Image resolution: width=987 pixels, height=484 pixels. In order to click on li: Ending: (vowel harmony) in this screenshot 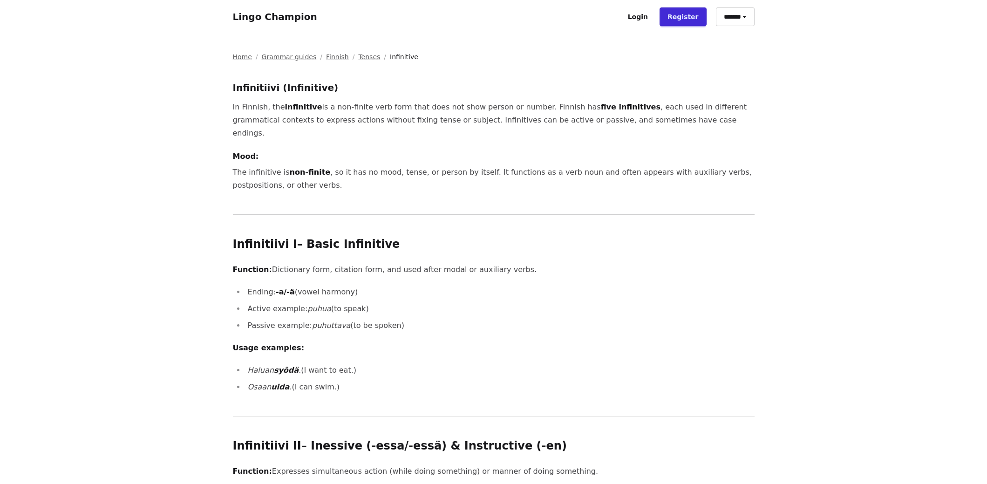, I will do `click(500, 292)`.